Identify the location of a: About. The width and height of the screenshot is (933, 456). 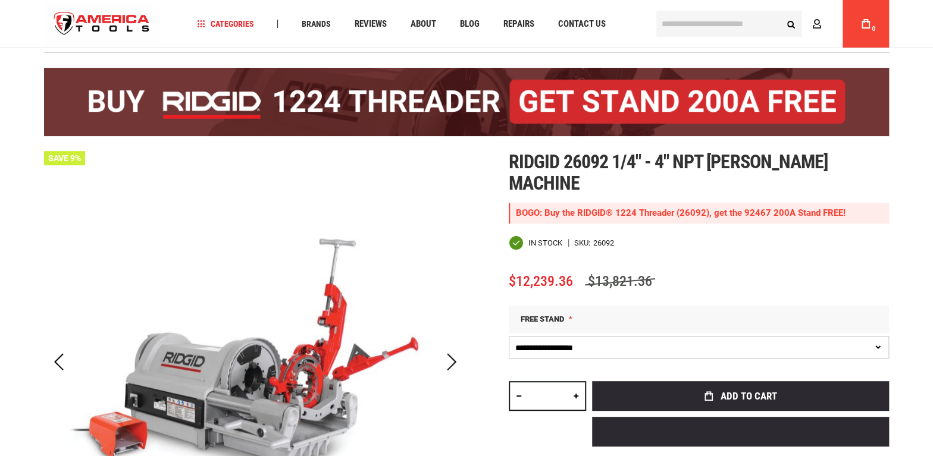
(423, 24).